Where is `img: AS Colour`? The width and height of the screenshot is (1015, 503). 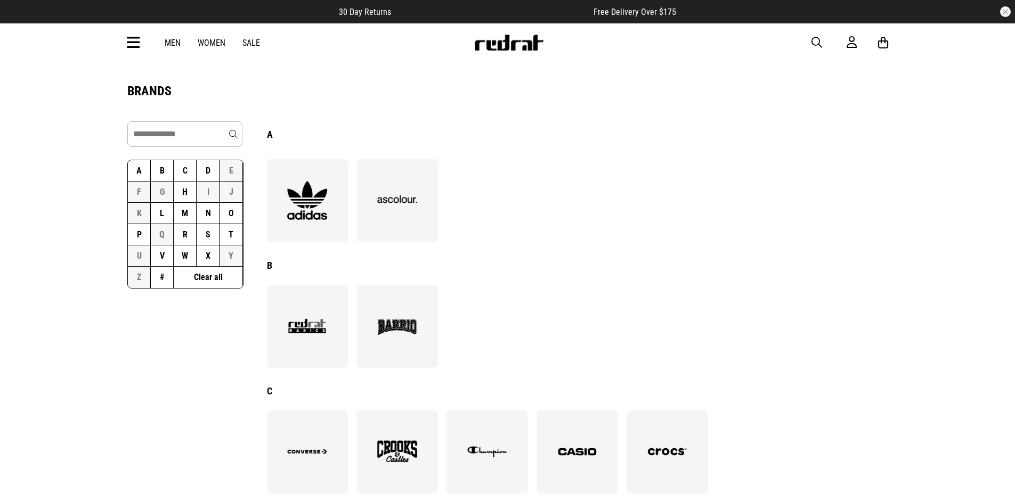 img: AS Colour is located at coordinates (397, 200).